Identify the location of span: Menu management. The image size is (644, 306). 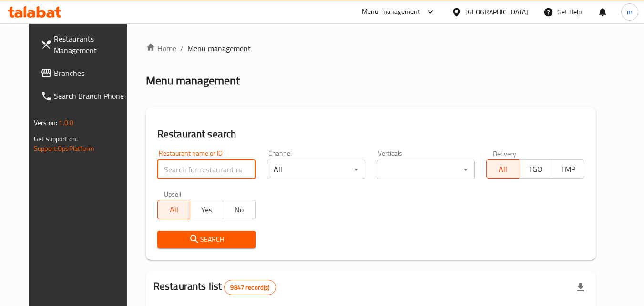
(219, 48).